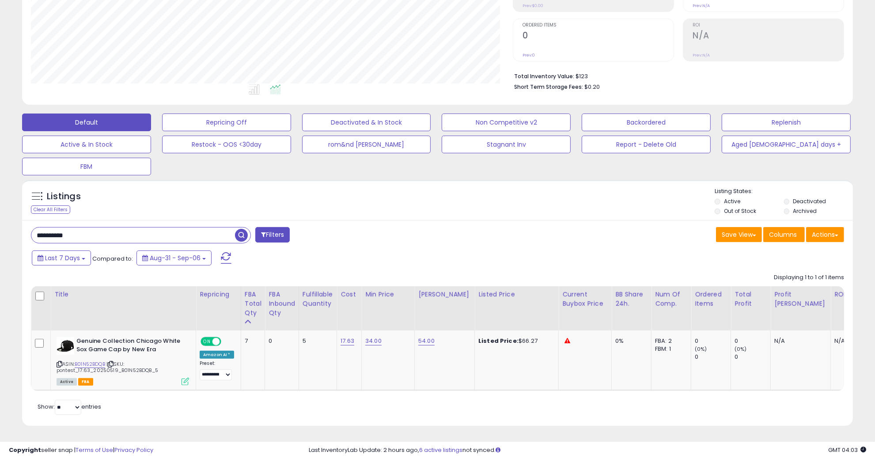 This screenshot has width=875, height=459. Describe the element at coordinates (670, 341) in the screenshot. I see `div: FBA: 2` at that location.